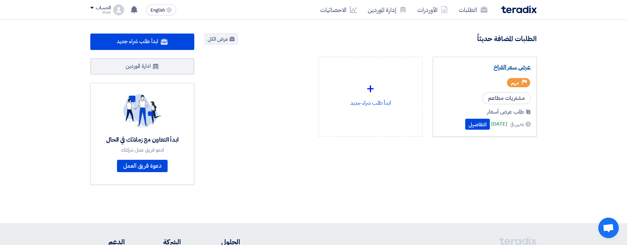 The image size is (627, 245). What do you see at coordinates (432, 10) in the screenshot?
I see `a: الأوردرات` at bounding box center [432, 10].